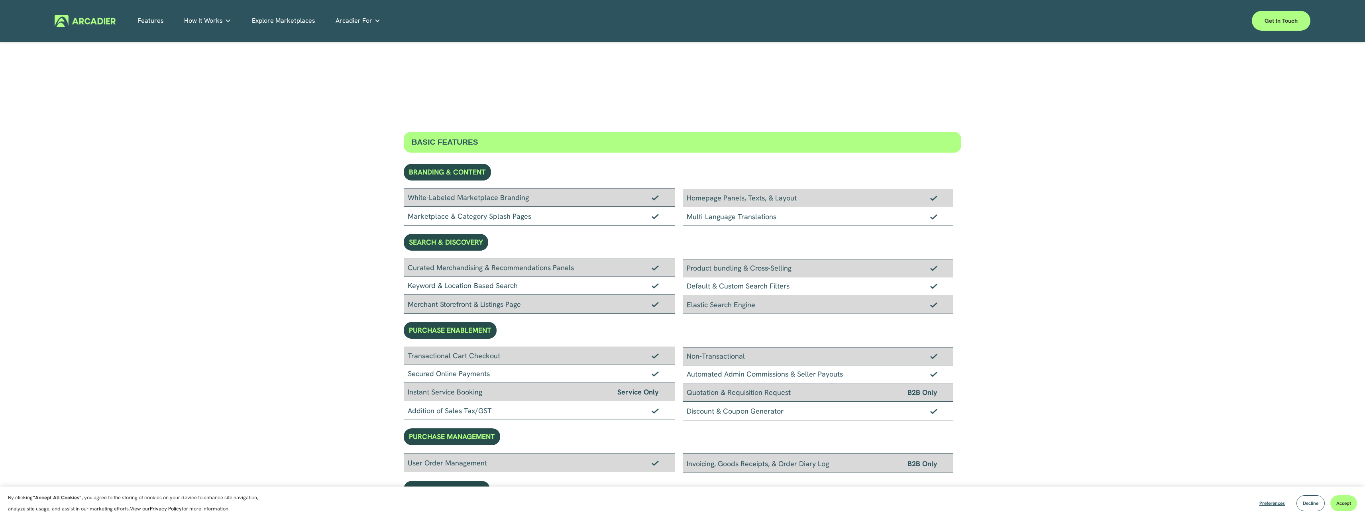 The height and width of the screenshot is (520, 1365). I want to click on a: Get in touch, so click(1281, 21).